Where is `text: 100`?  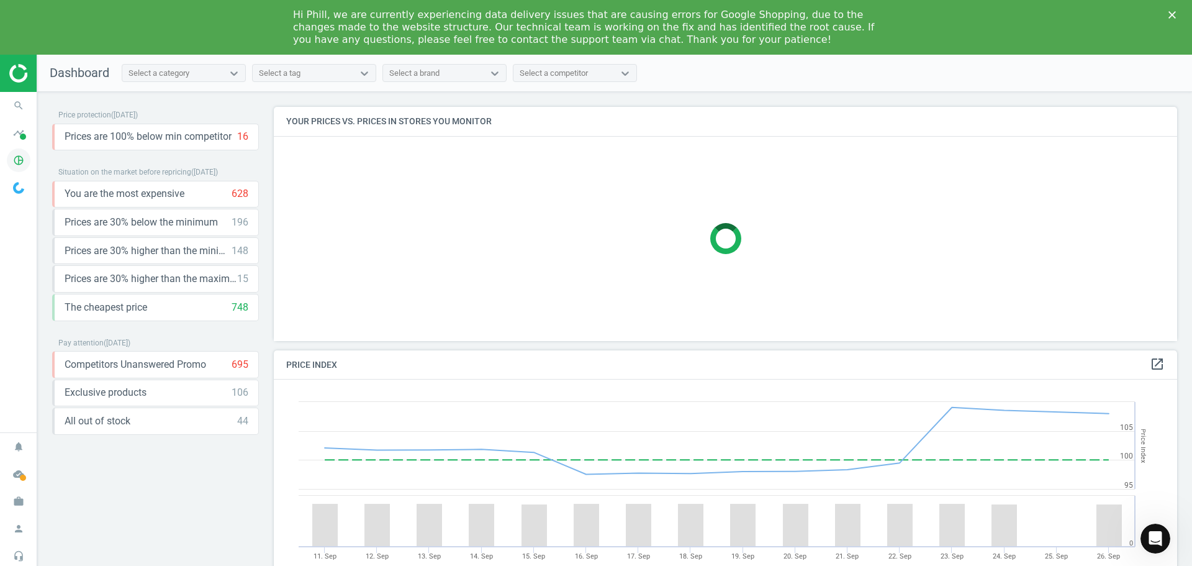 text: 100 is located at coordinates (1126, 456).